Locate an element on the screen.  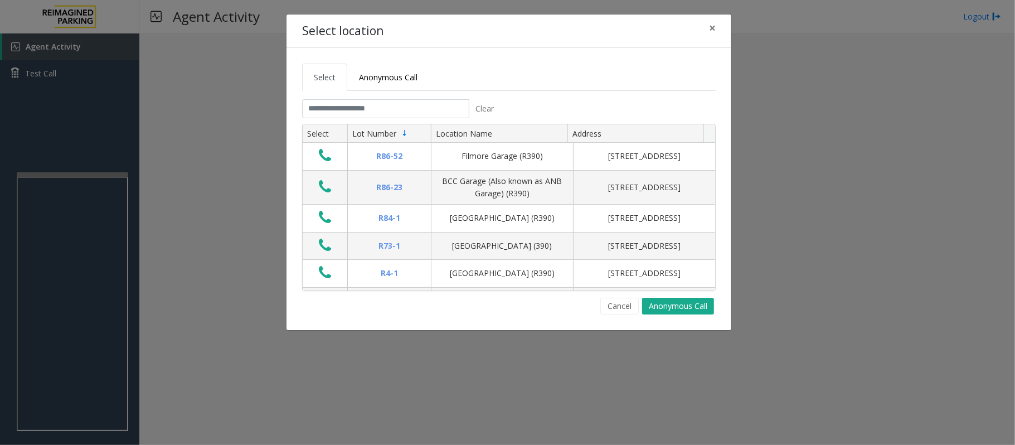
th: Select is located at coordinates (325, 134).